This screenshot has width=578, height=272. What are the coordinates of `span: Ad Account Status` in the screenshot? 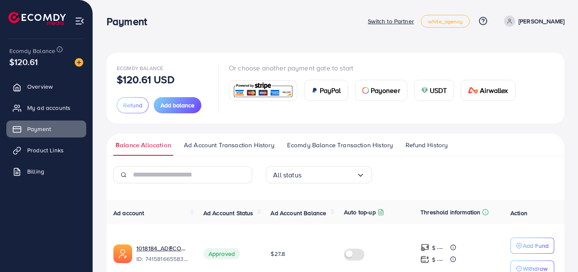 It's located at (228, 213).